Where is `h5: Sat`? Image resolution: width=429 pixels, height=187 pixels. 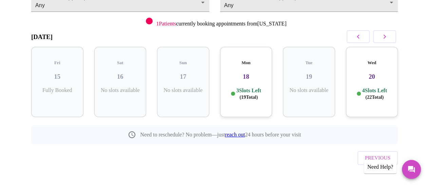 h5: Sat is located at coordinates (120, 63).